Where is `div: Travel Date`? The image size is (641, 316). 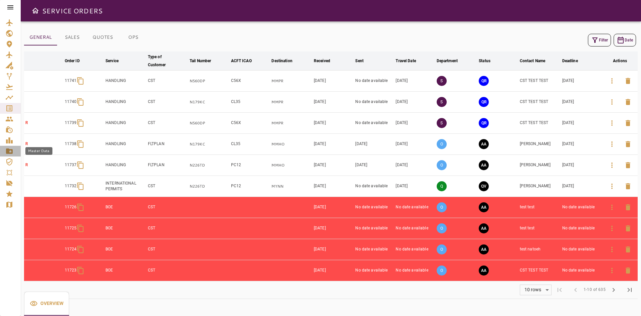 div: Travel Date is located at coordinates (406, 61).